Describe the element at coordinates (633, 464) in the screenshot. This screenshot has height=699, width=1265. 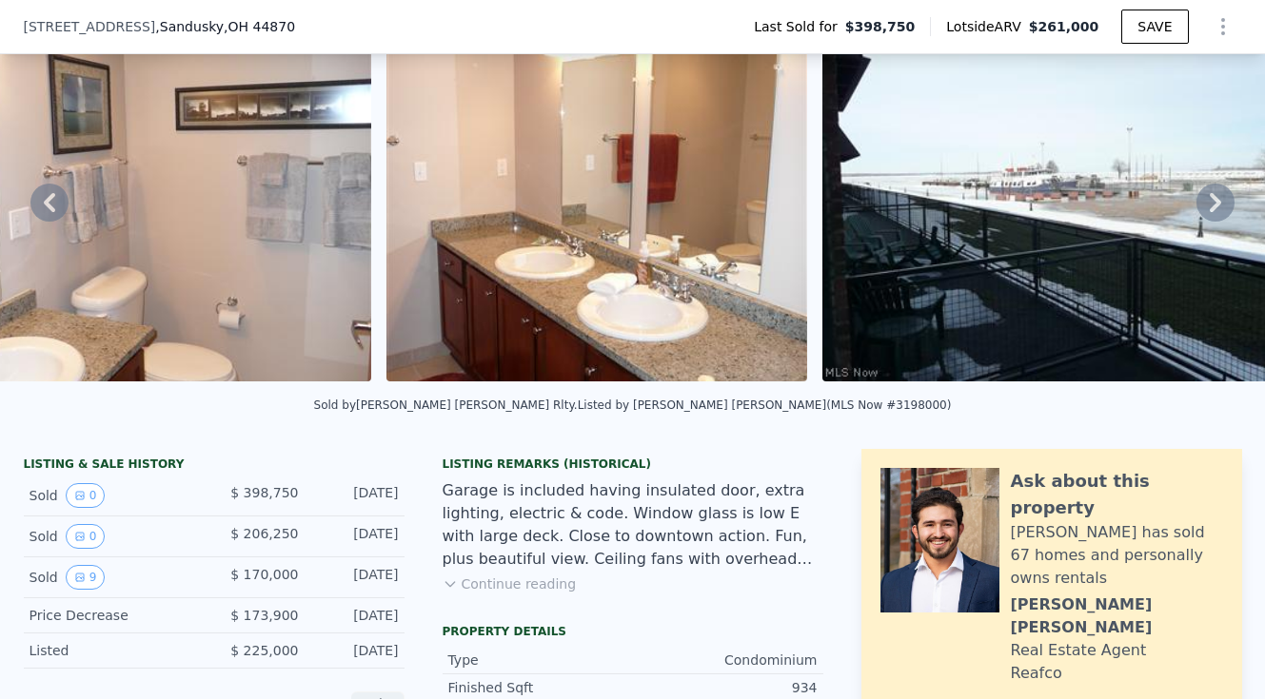
I see `div: Listing Remarks (Historical)` at that location.